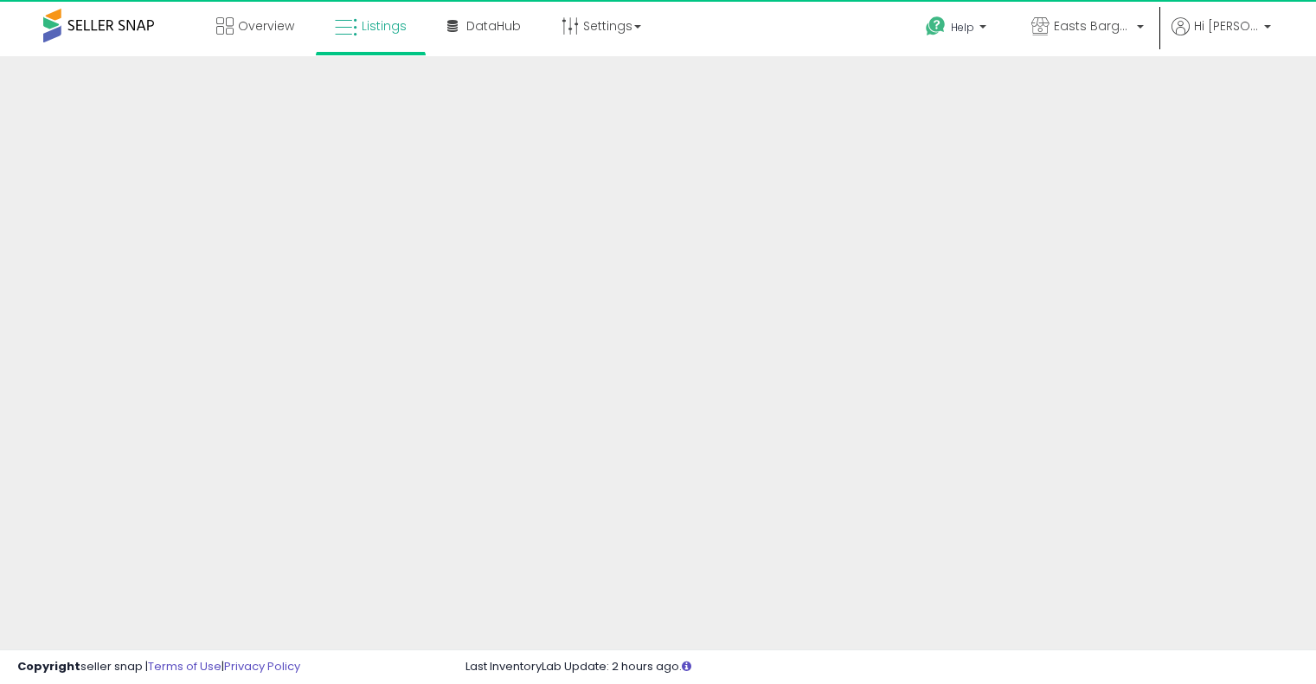  Describe the element at coordinates (158, 667) in the screenshot. I see `div: seller snap | |` at that location.